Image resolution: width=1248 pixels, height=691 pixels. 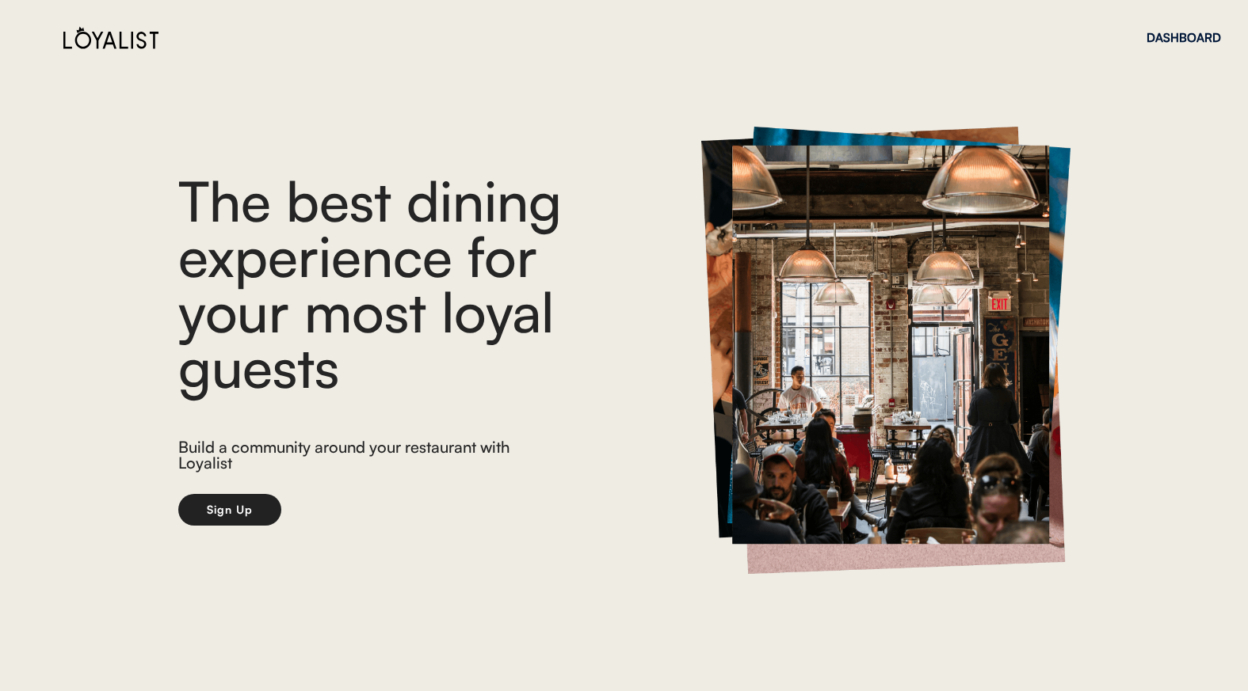 What do you see at coordinates (111, 37) in the screenshot?
I see `img: Loyalist%20Logo%20Black.svg` at bounding box center [111, 37].